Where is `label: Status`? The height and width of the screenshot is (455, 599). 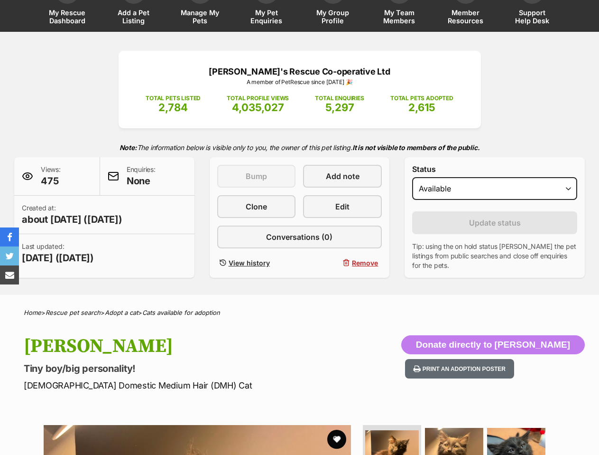 label: Status is located at coordinates (495, 169).